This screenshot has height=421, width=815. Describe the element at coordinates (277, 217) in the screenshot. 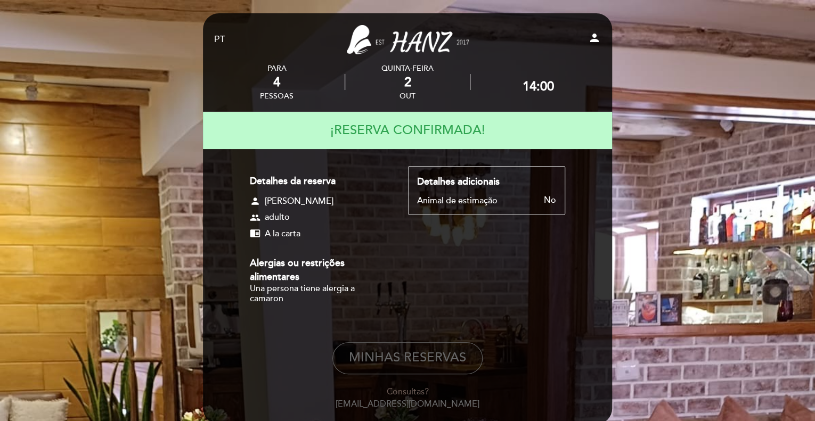

I see `span: adulto` at that location.